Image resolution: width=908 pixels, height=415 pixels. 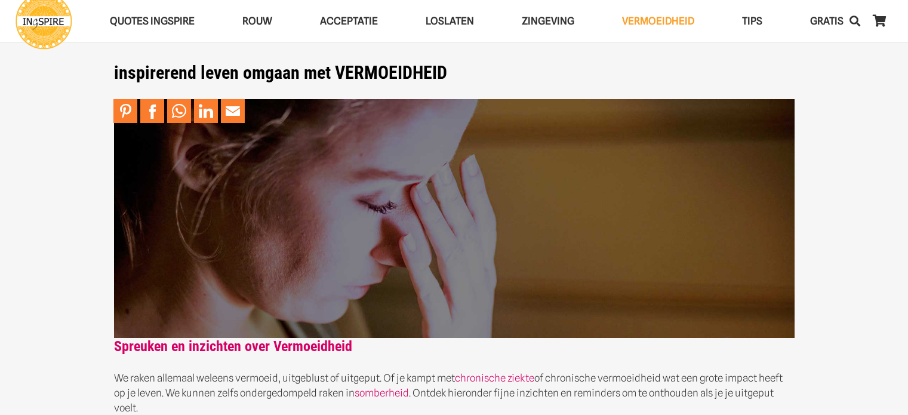 What do you see at coordinates (450, 21) in the screenshot?
I see `a: LoslatenLoslaten Menu` at bounding box center [450, 21].